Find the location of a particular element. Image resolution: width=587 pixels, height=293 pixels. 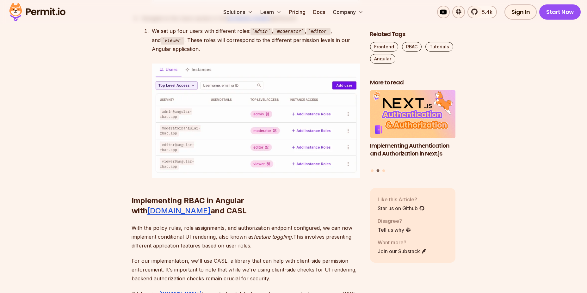

li: 2 of 3 is located at coordinates (413, 128).